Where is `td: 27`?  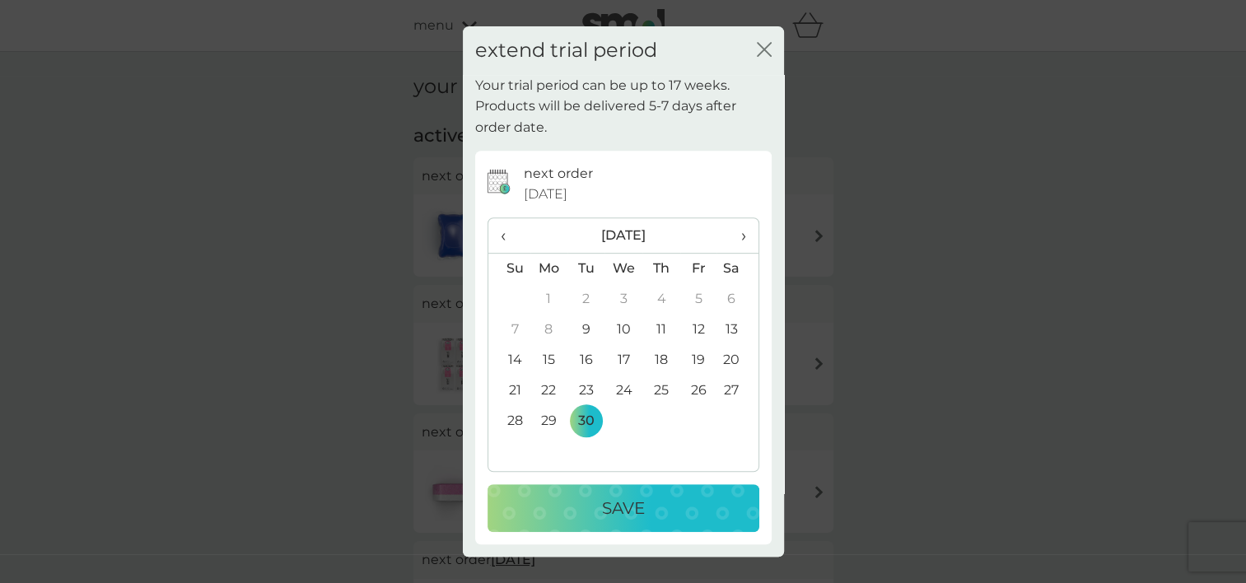 td: 27 is located at coordinates (737, 390).